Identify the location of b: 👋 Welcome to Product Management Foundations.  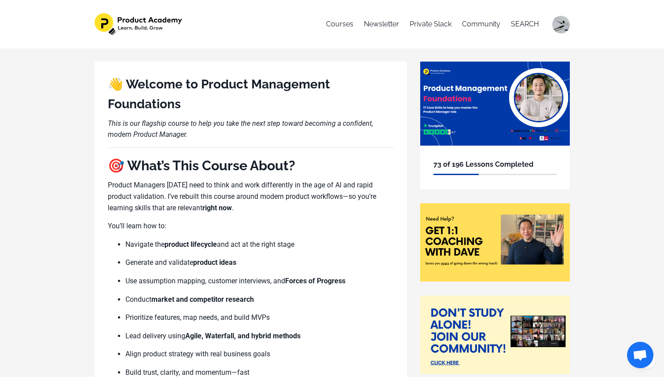
(219, 94).